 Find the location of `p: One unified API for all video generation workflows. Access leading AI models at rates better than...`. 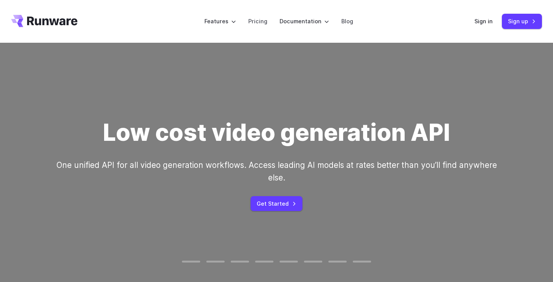

p: One unified API for all video generation workflows. Access leading AI models at rates better than... is located at coordinates (277, 171).